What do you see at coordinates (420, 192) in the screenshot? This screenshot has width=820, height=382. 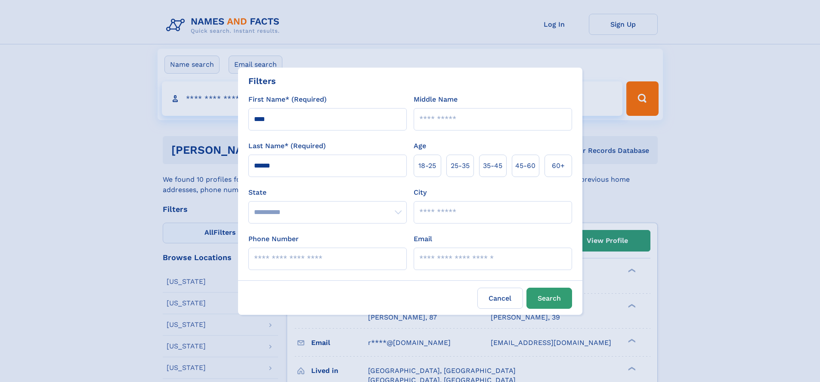 I see `label: City` at bounding box center [420, 192].